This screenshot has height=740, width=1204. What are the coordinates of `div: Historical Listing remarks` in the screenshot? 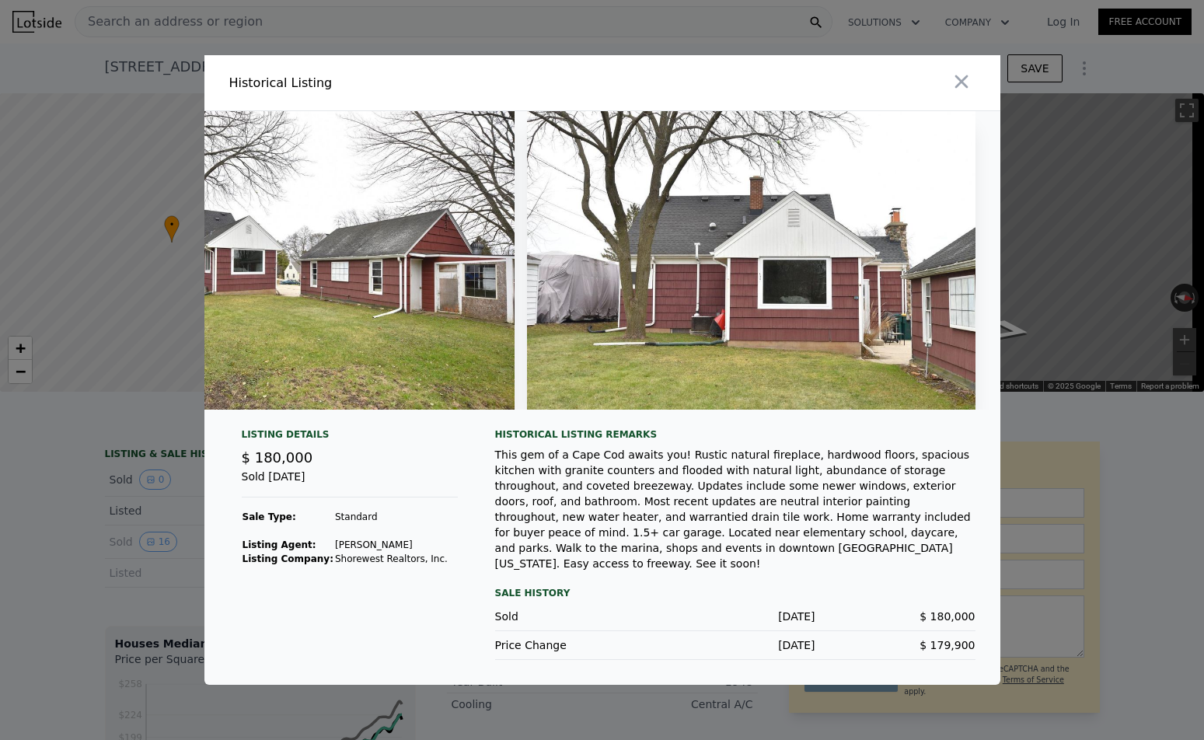 It's located at (735, 435).